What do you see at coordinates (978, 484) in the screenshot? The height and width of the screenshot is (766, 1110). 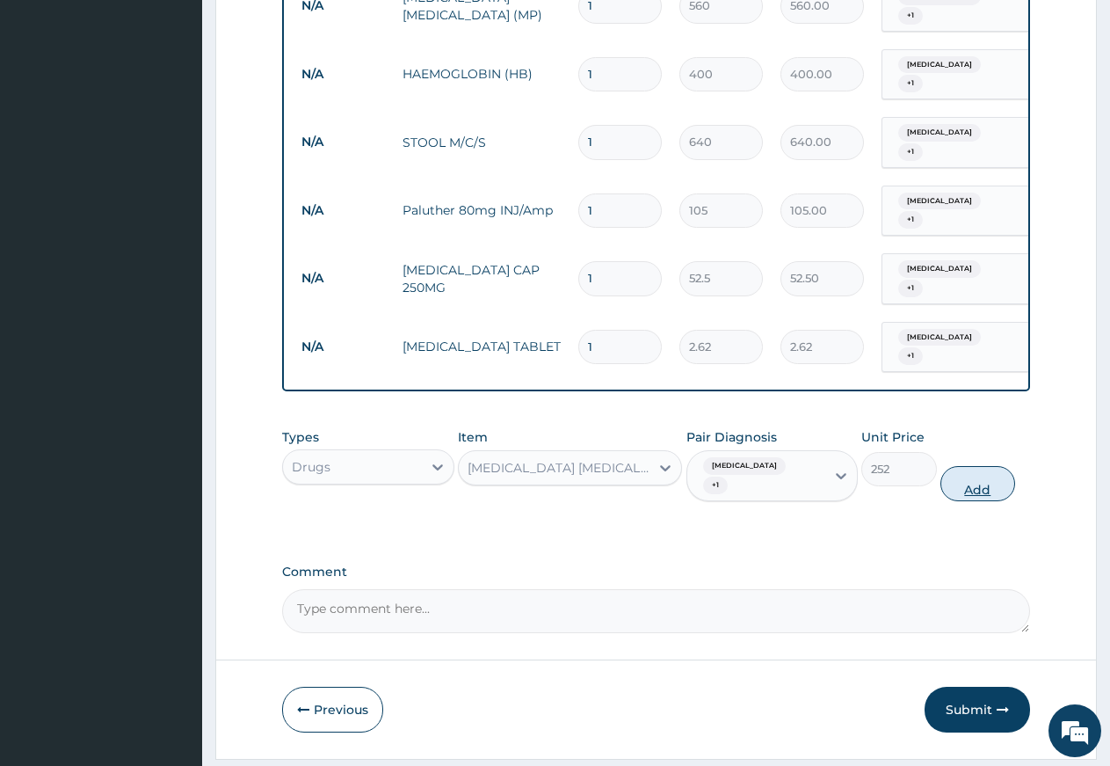 I see `button: Add` at bounding box center [978, 484].